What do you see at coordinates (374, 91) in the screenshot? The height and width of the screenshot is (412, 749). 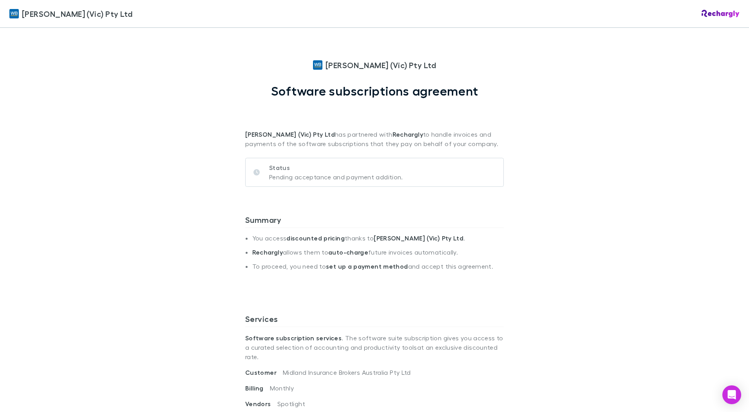 I see `h1: Software subscriptions agreement` at bounding box center [374, 91].